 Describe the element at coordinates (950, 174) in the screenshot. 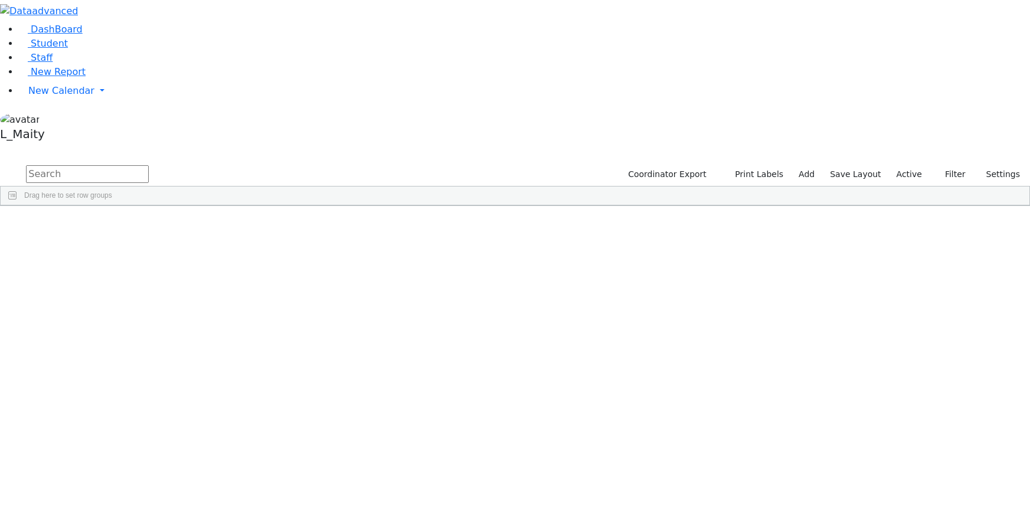

I see `button: Filter` at that location.